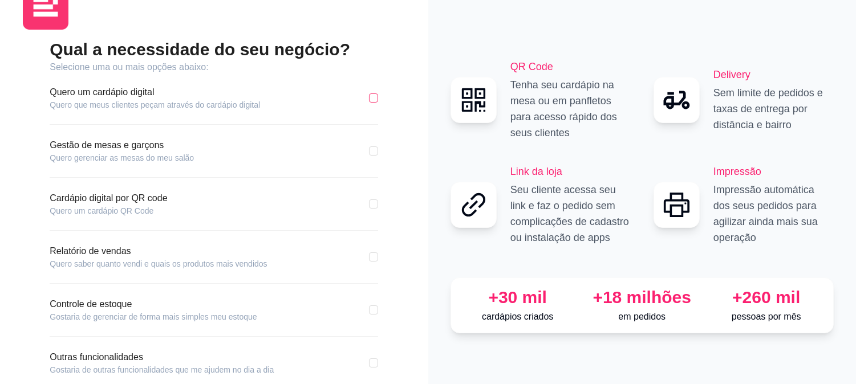 The height and width of the screenshot is (384, 856). Describe the element at coordinates (773, 172) in the screenshot. I see `h2: Impressão` at that location.